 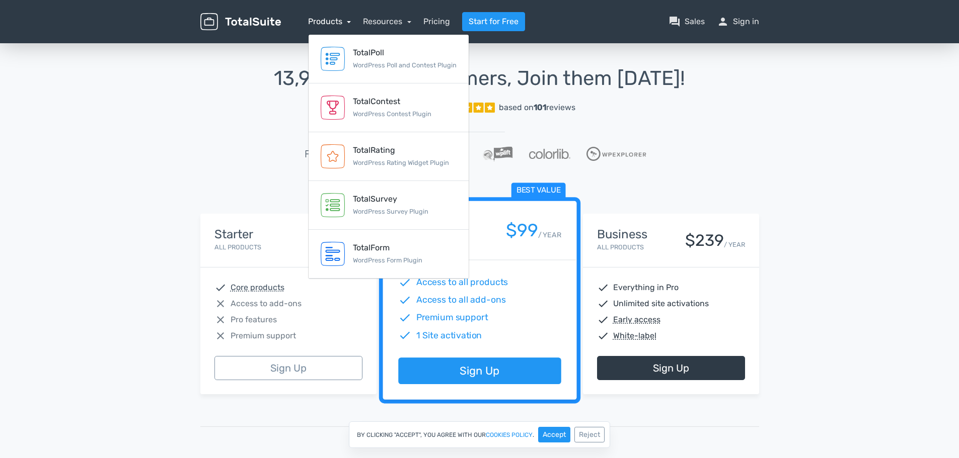 What do you see at coordinates (538, 191) in the screenshot?
I see `span: Best value` at bounding box center [538, 191].